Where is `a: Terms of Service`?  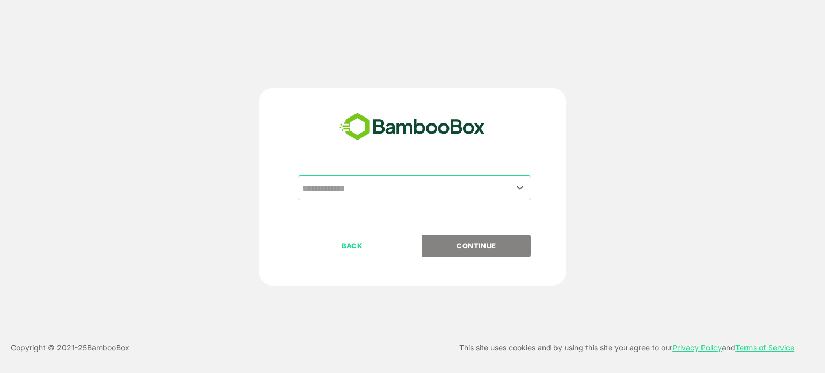 a: Terms of Service is located at coordinates (765, 348).